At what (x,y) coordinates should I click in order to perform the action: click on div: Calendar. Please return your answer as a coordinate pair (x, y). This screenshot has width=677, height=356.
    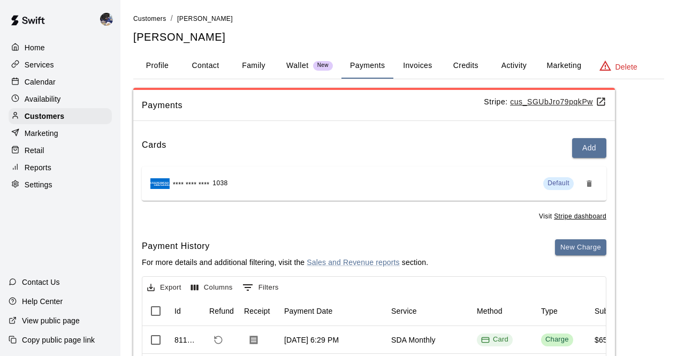
    Looking at the image, I should click on (60, 82).